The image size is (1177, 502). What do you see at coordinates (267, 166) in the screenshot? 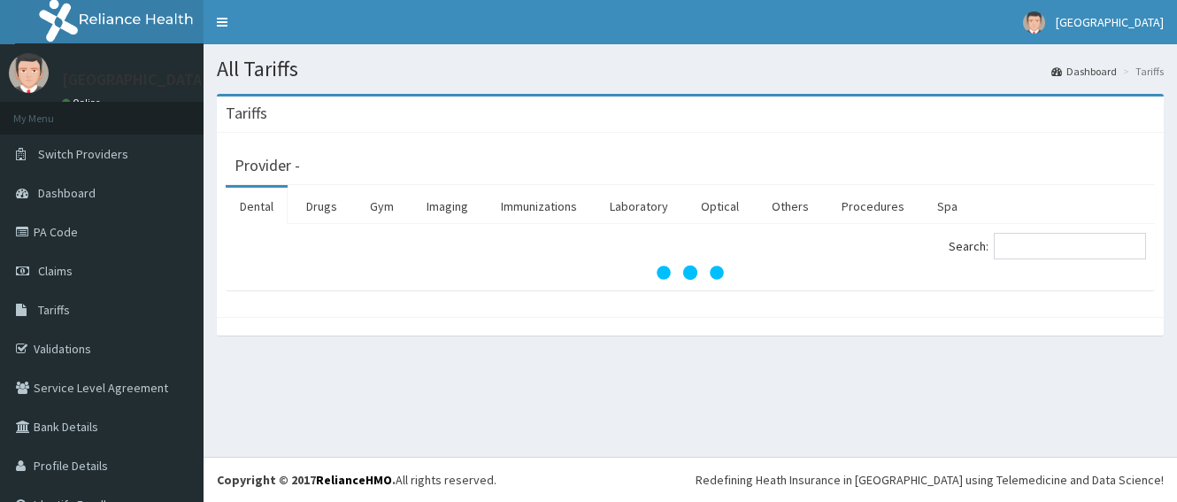
I see `h3: Provider -` at bounding box center [267, 166].